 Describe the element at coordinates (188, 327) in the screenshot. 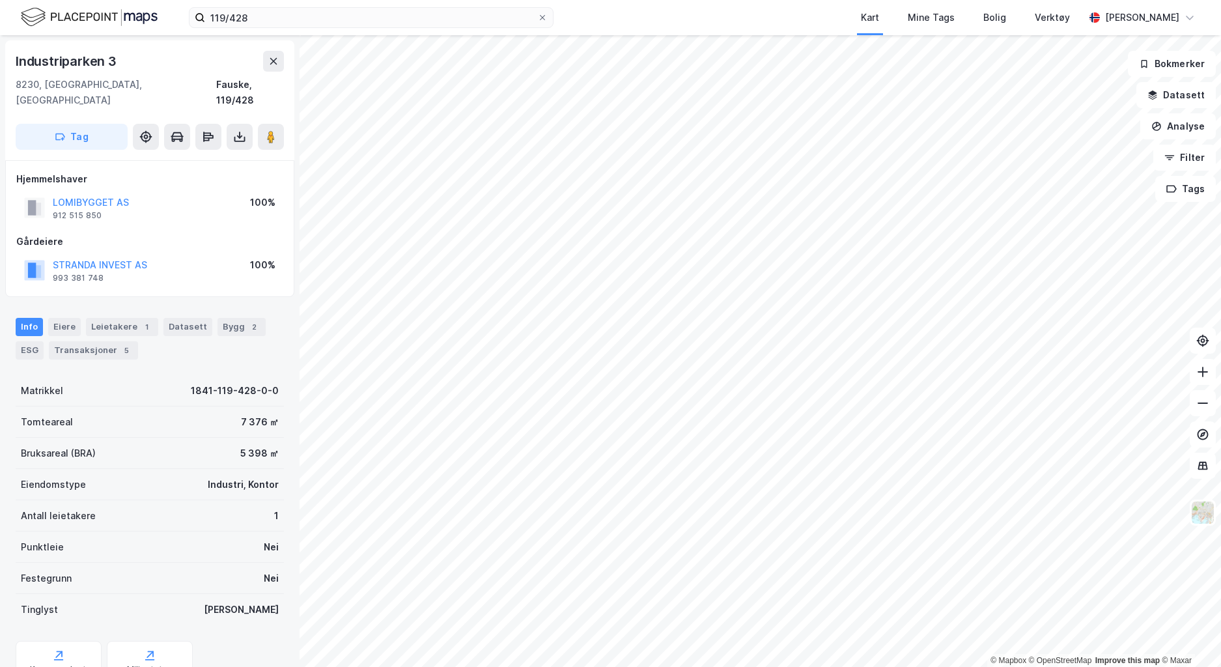

I see `div: Datasett` at that location.